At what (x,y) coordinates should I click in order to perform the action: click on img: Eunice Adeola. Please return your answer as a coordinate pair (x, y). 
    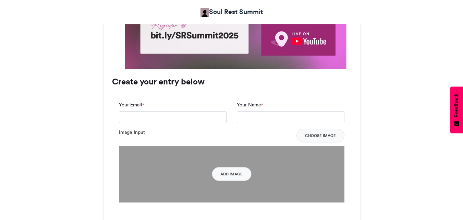
    Looking at the image, I should click on (204, 12).